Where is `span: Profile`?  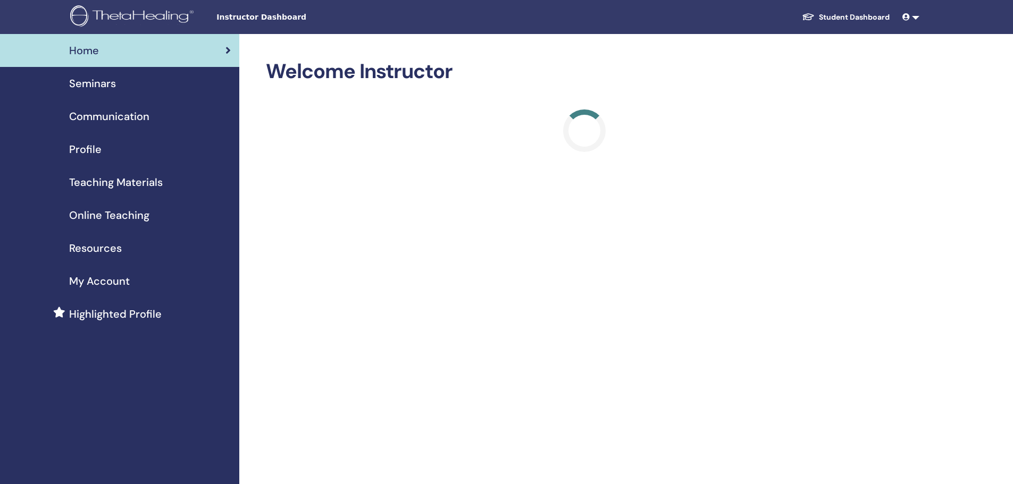 span: Profile is located at coordinates (85, 149).